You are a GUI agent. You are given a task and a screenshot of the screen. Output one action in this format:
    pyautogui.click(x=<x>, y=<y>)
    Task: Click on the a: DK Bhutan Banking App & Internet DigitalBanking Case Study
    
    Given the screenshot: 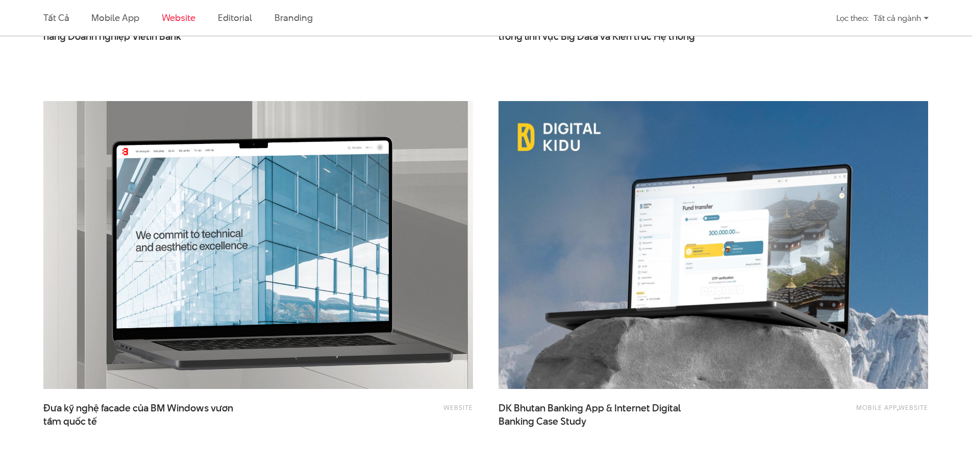 What is the action you would take?
    pyautogui.click(x=600, y=414)
    